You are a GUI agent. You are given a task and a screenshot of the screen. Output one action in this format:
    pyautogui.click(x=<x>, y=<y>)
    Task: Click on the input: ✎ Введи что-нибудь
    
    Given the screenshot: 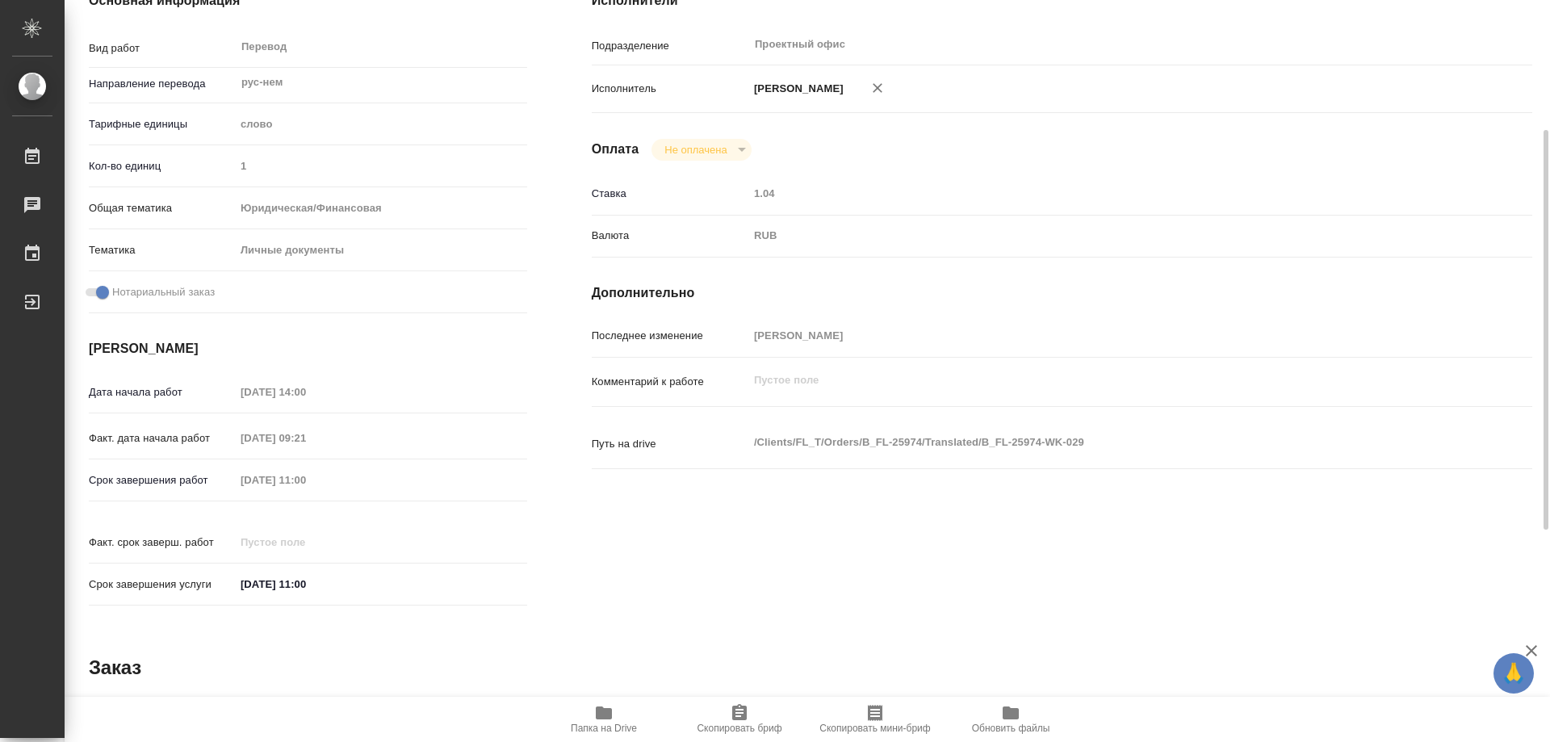 What is the action you would take?
    pyautogui.click(x=305, y=584)
    